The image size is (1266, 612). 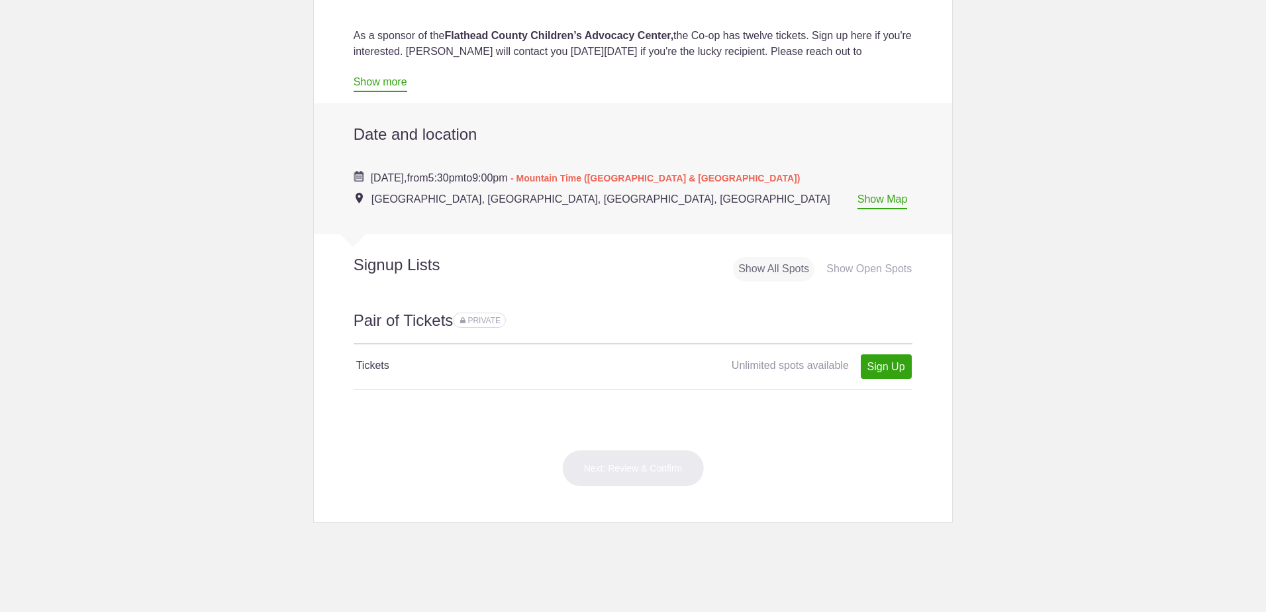 I want to click on a: Show more, so click(x=380, y=84).